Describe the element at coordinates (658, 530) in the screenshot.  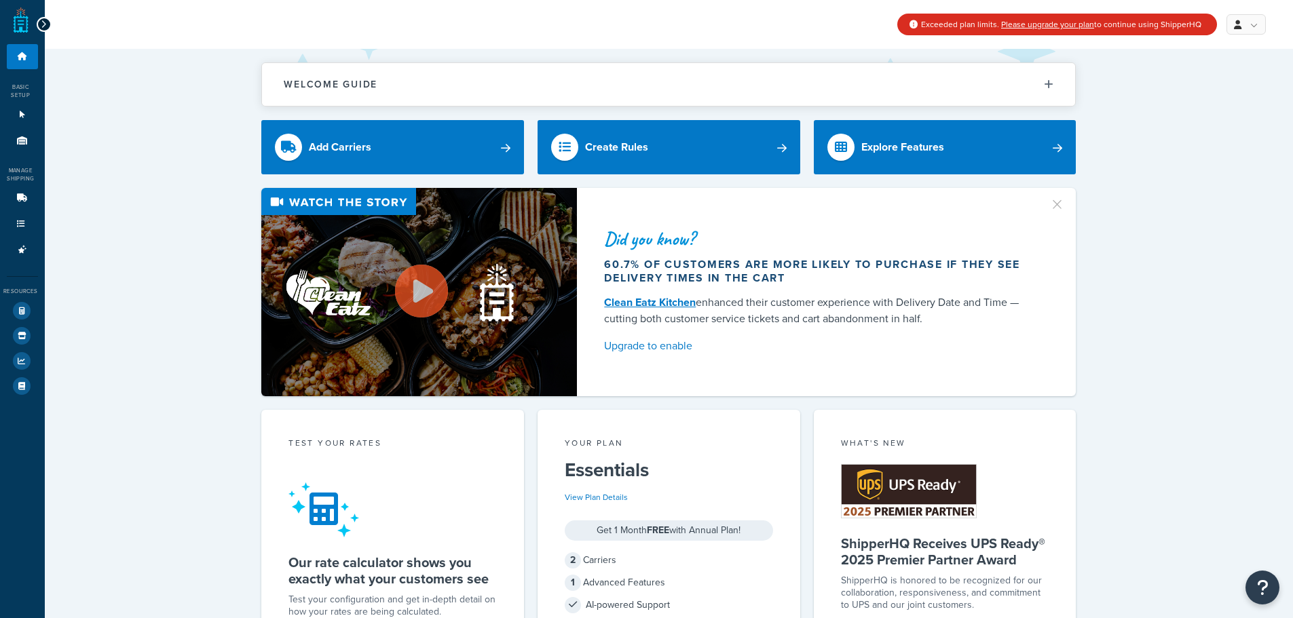
I see `strong: FREE` at that location.